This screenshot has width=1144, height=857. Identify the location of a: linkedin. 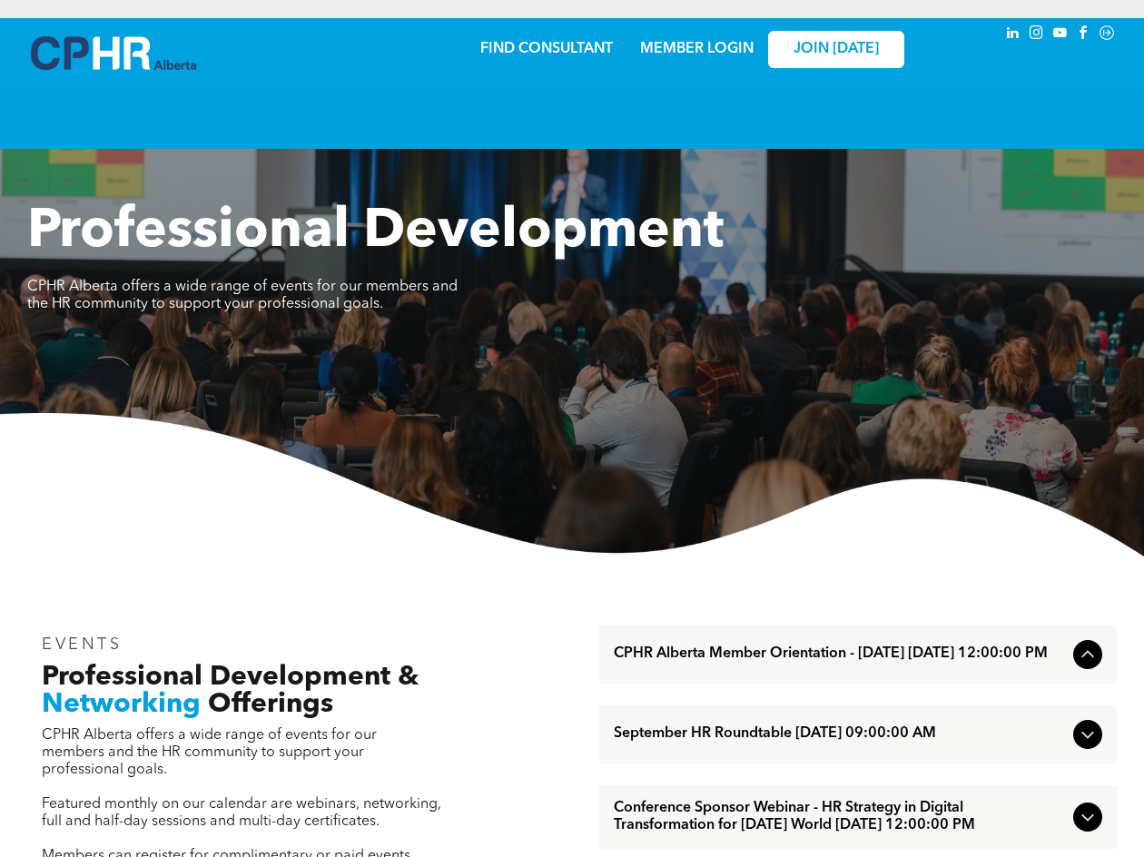
(1012, 35).